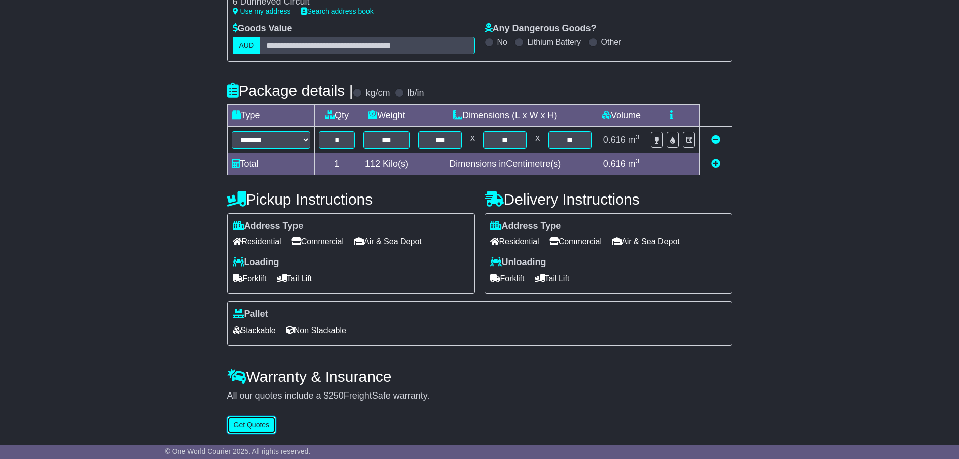 This screenshot has height=459, width=959. What do you see at coordinates (238, 451) in the screenshot?
I see `span: © One World Courier 2025. All rights reserved.` at bounding box center [238, 451].